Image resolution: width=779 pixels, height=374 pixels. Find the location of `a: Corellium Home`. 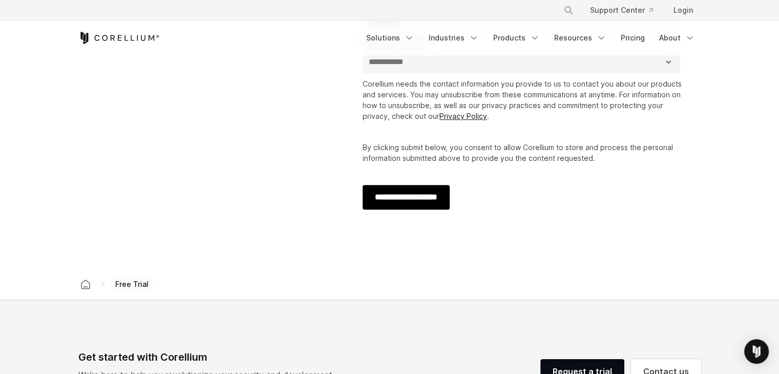

a: Corellium Home is located at coordinates (119, 38).